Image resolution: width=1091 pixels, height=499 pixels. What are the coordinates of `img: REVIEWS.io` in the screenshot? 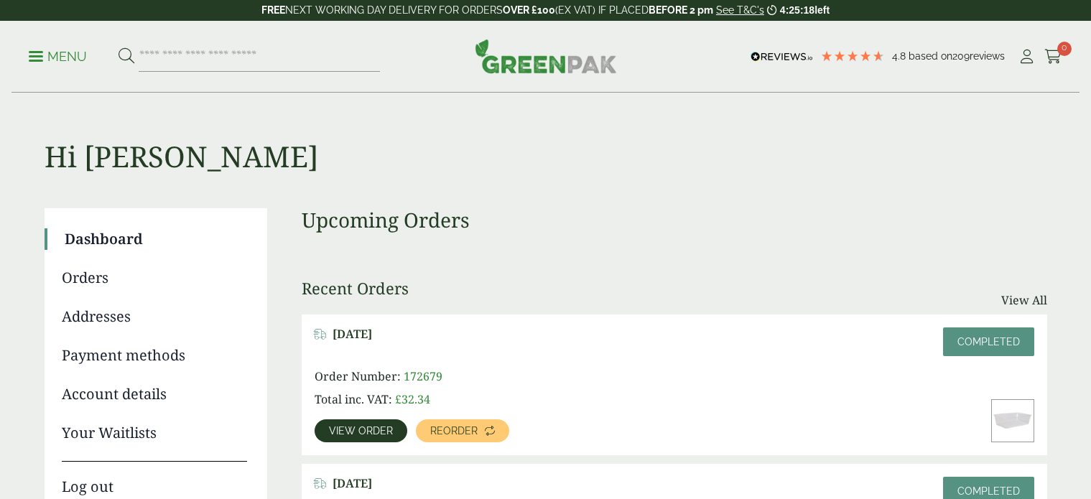 It's located at (781, 57).